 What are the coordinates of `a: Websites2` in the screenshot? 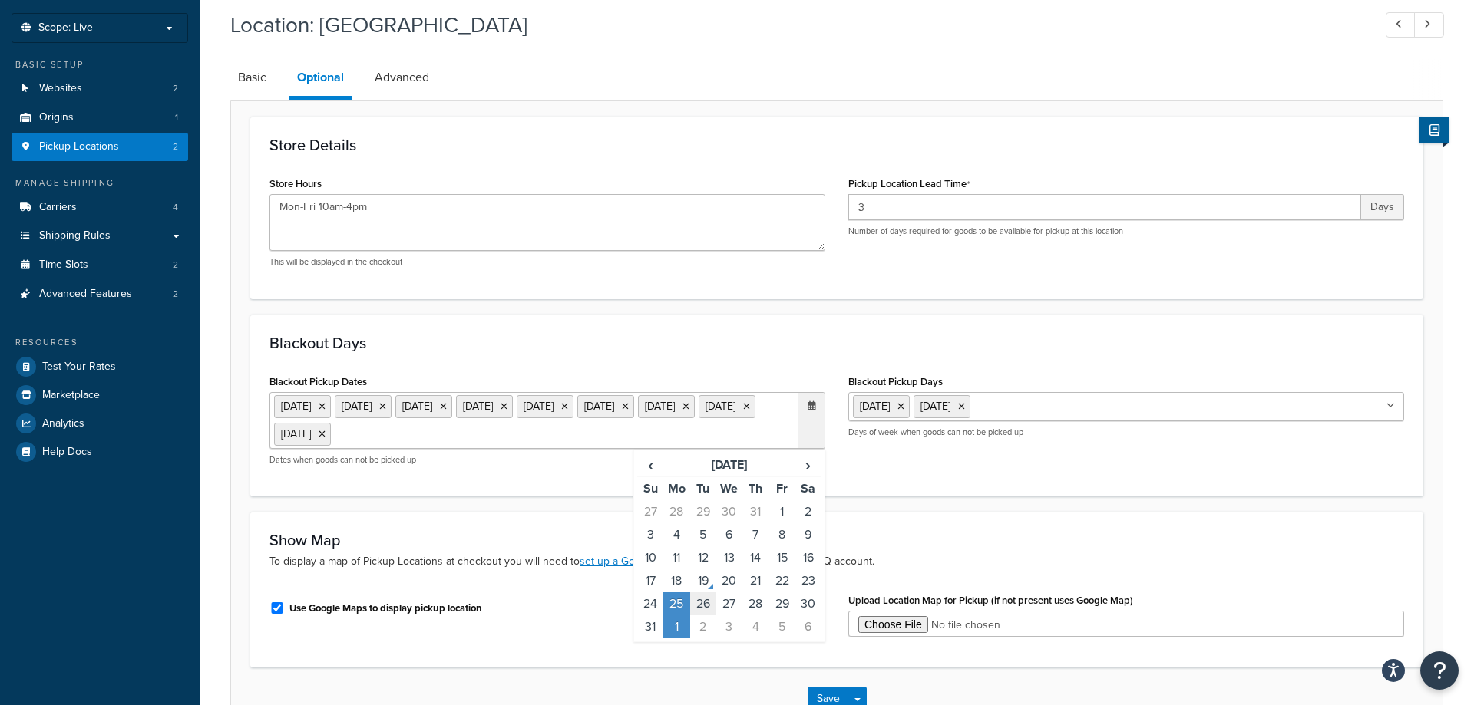 It's located at (100, 88).